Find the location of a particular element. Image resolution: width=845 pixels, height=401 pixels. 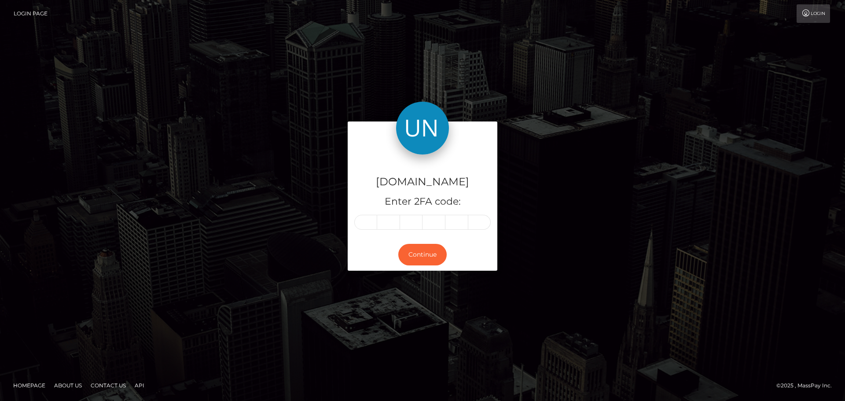

a: About Us is located at coordinates (68, 385).